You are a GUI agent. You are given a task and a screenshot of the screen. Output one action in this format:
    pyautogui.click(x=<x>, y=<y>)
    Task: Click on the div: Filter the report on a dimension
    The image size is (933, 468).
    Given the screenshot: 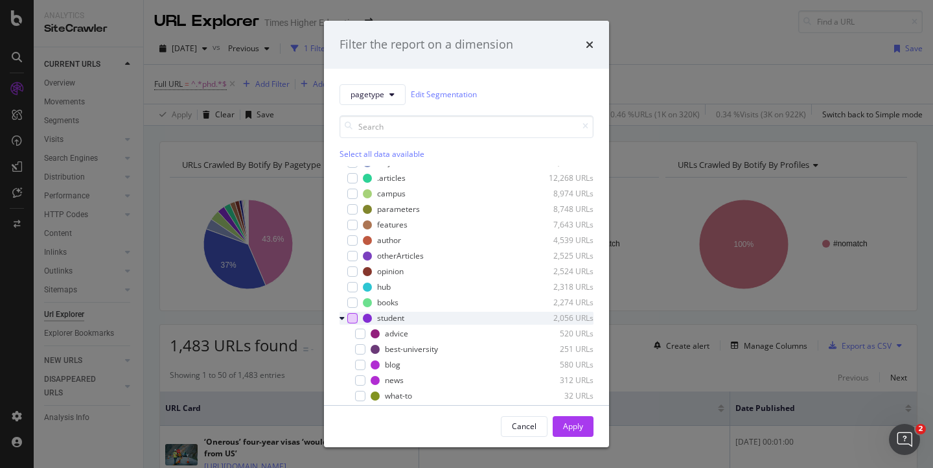 What is the action you would take?
    pyautogui.click(x=426, y=45)
    